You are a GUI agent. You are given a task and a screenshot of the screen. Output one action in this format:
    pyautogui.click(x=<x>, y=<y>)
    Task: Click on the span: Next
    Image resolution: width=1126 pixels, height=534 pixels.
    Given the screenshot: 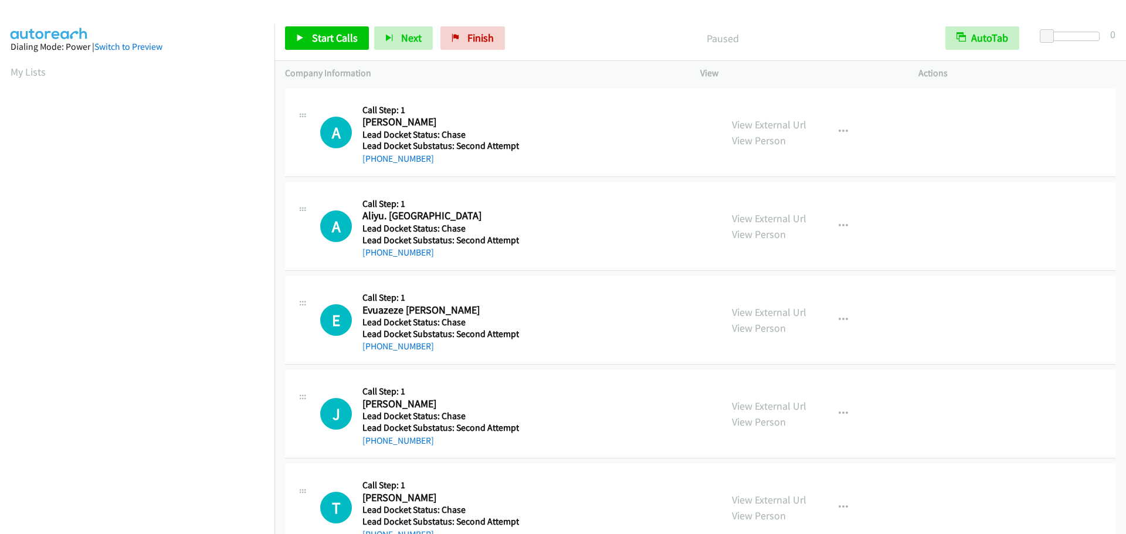 What is the action you would take?
    pyautogui.click(x=411, y=38)
    